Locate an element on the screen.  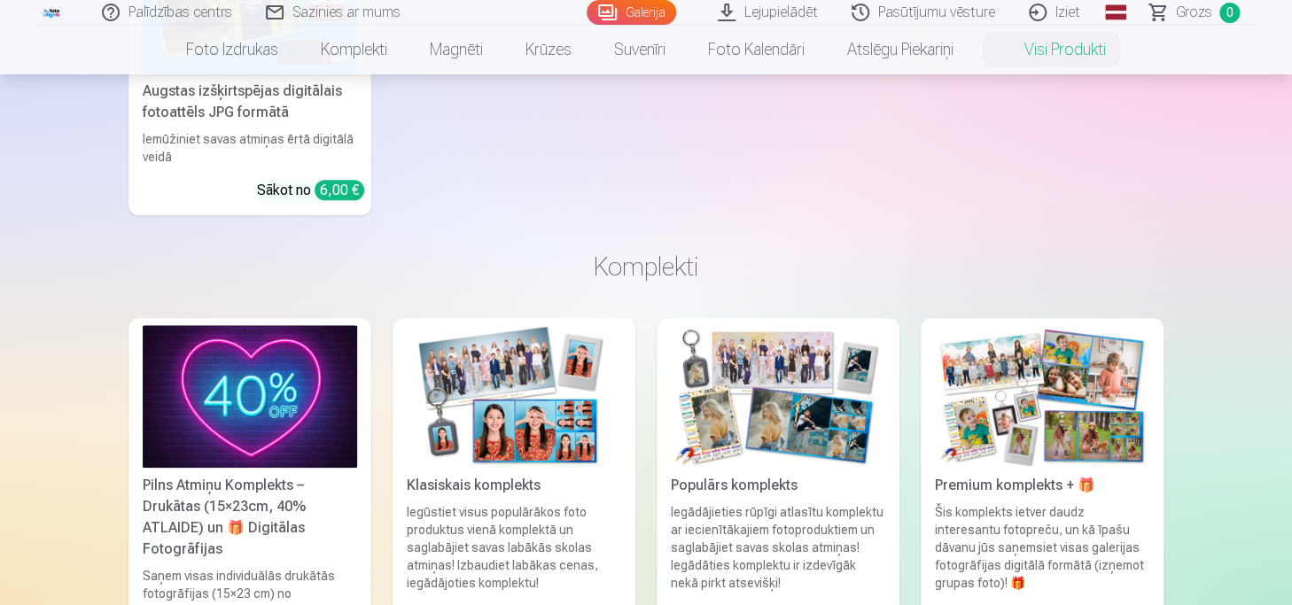
a: Foto kalendāri is located at coordinates (756, 50).